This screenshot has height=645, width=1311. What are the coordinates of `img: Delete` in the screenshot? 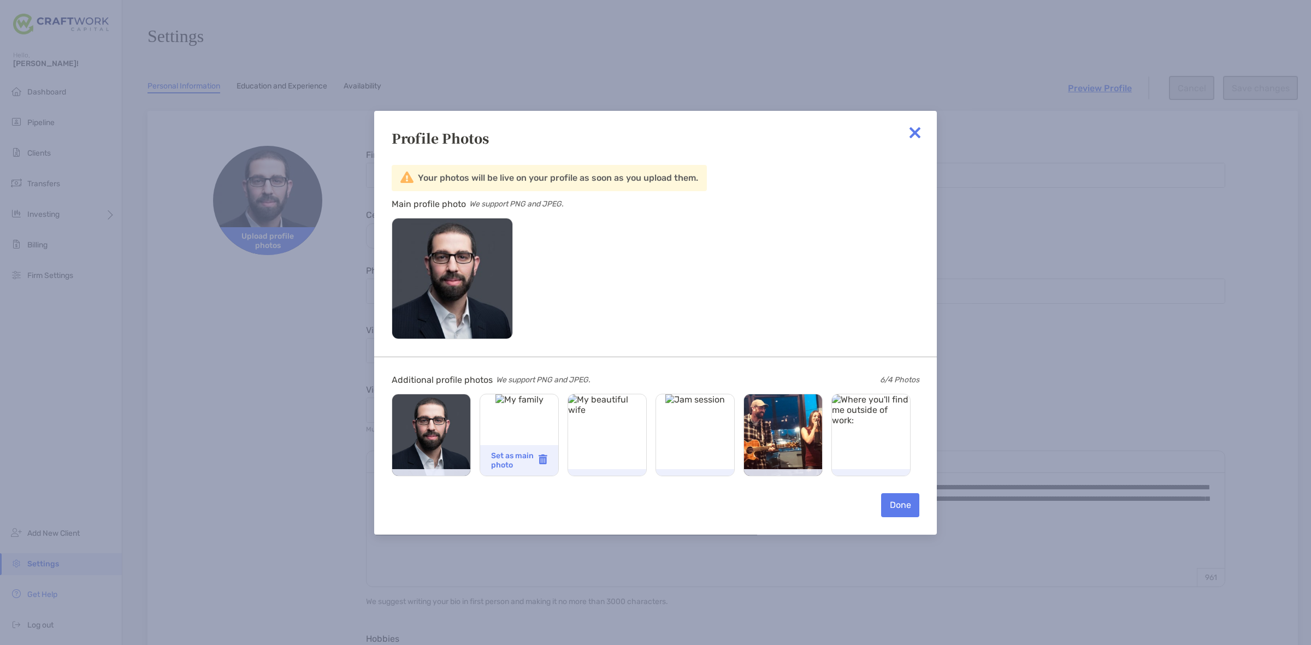 It's located at (543, 460).